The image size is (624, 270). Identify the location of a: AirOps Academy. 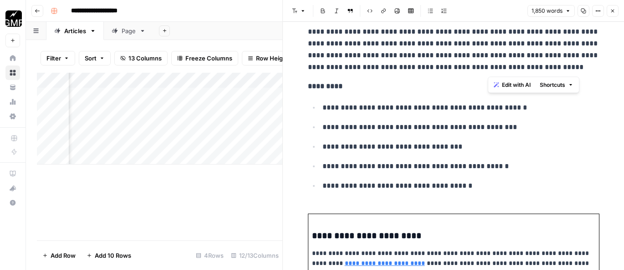
(13, 174).